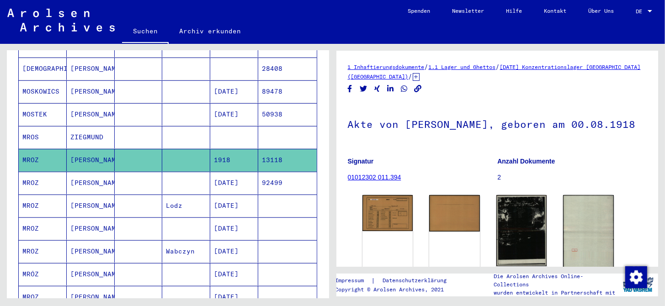 The width and height of the screenshot is (665, 306). Describe the element at coordinates (288, 183) in the screenshot. I see `mat-cell: 92499` at that location.